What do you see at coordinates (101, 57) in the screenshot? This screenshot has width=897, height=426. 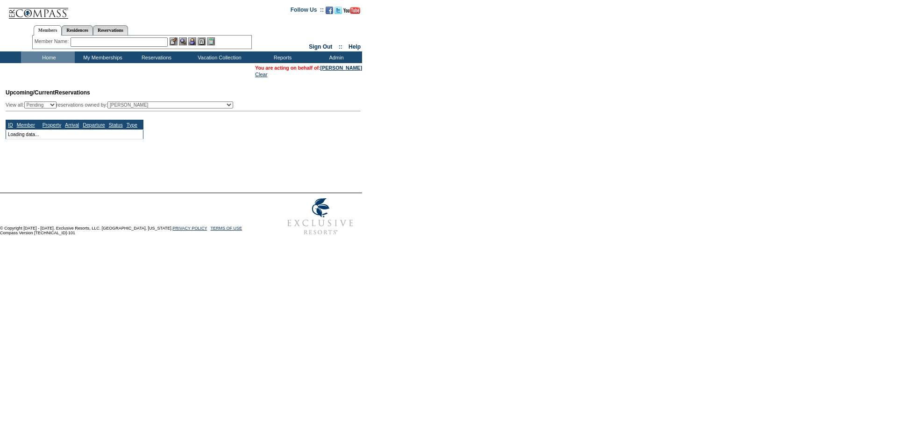 I see `td: My Memberships` at bounding box center [101, 57].